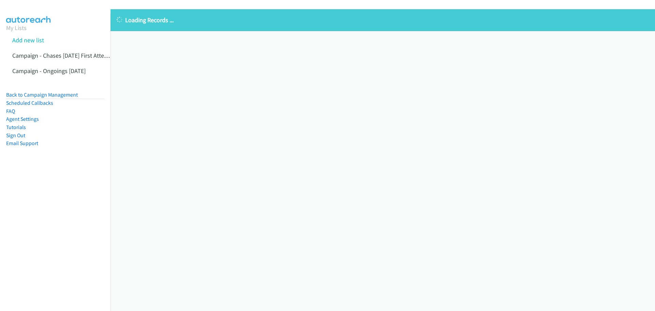 The width and height of the screenshot is (655, 311). What do you see at coordinates (42, 95) in the screenshot?
I see `a: Back to Campaign Management` at bounding box center [42, 95].